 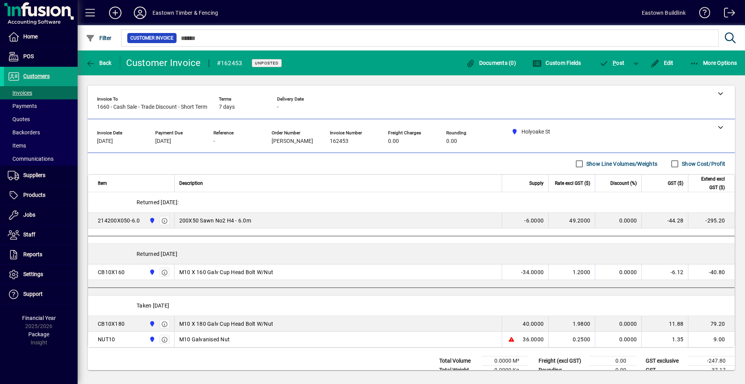 I want to click on a: Quotes, so click(x=41, y=119).